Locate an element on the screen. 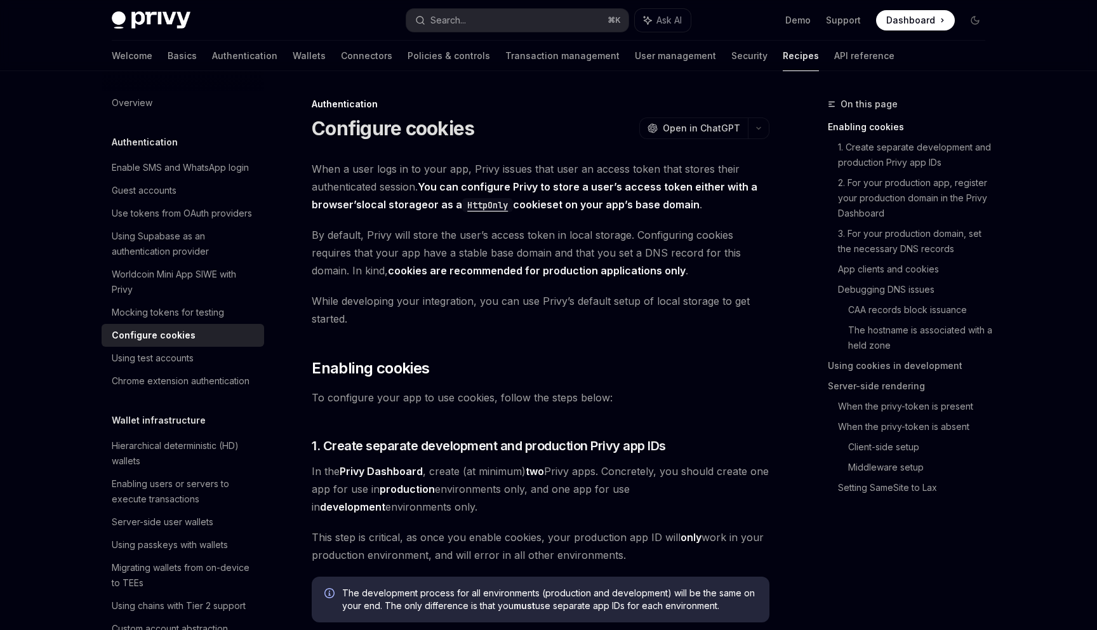 This screenshot has height=630, width=1097. span: ⌘ K is located at coordinates (614, 20).